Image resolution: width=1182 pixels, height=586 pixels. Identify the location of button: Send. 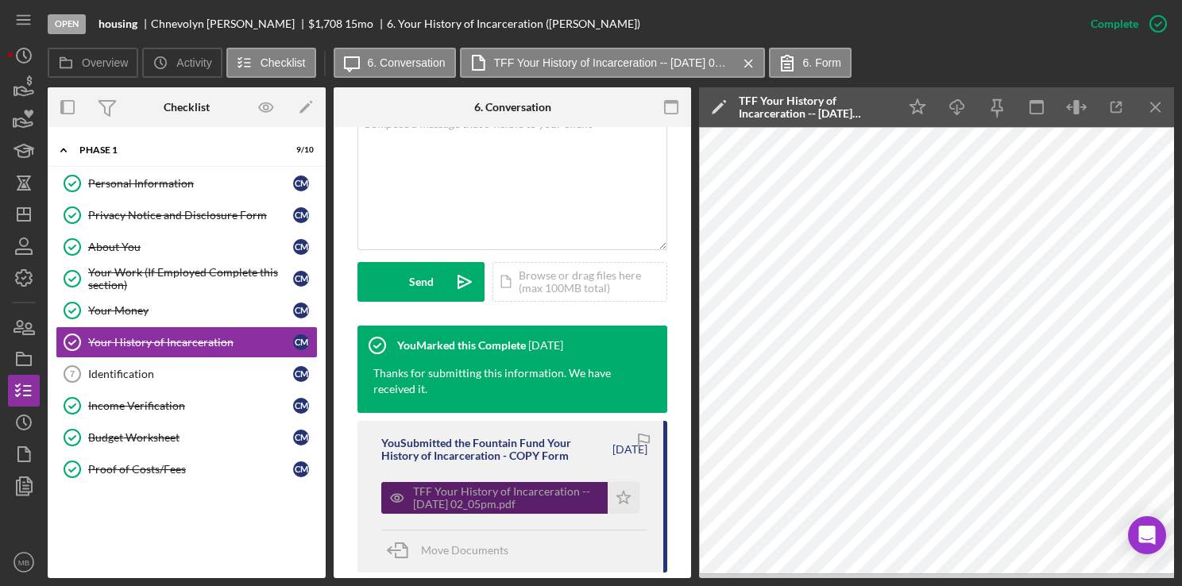
(421, 282).